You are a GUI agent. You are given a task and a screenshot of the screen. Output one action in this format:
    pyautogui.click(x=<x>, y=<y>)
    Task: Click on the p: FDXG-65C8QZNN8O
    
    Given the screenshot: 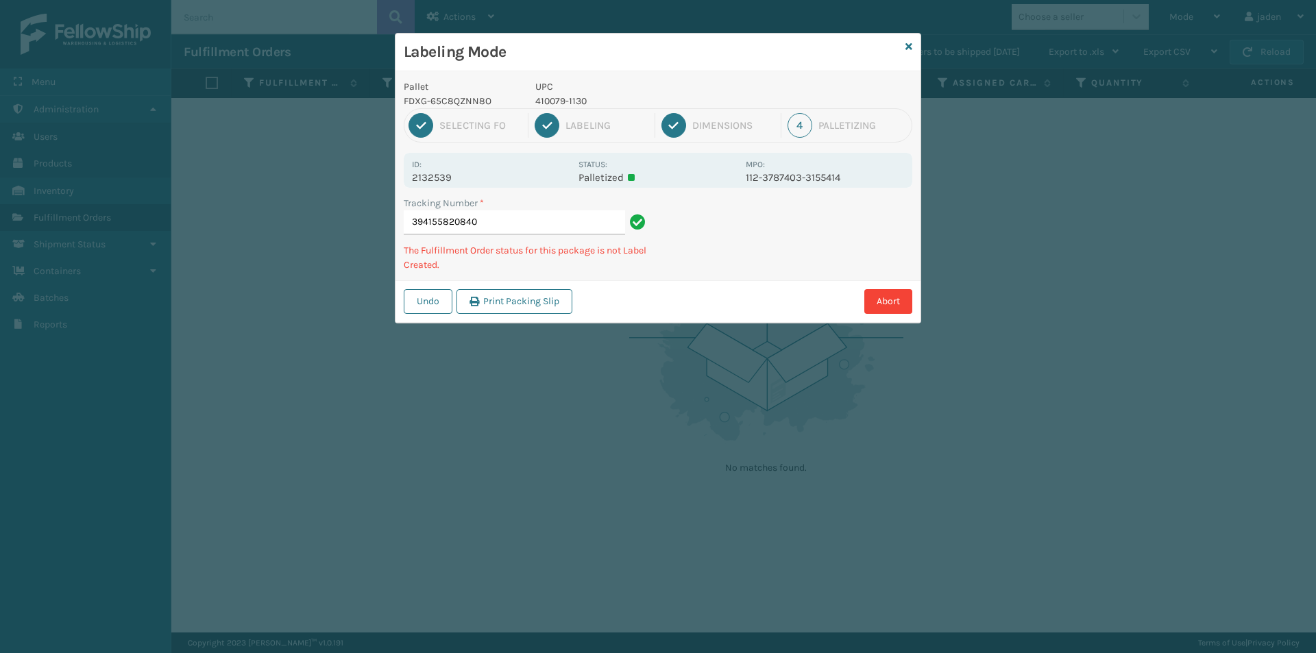 What is the action you would take?
    pyautogui.click(x=461, y=101)
    